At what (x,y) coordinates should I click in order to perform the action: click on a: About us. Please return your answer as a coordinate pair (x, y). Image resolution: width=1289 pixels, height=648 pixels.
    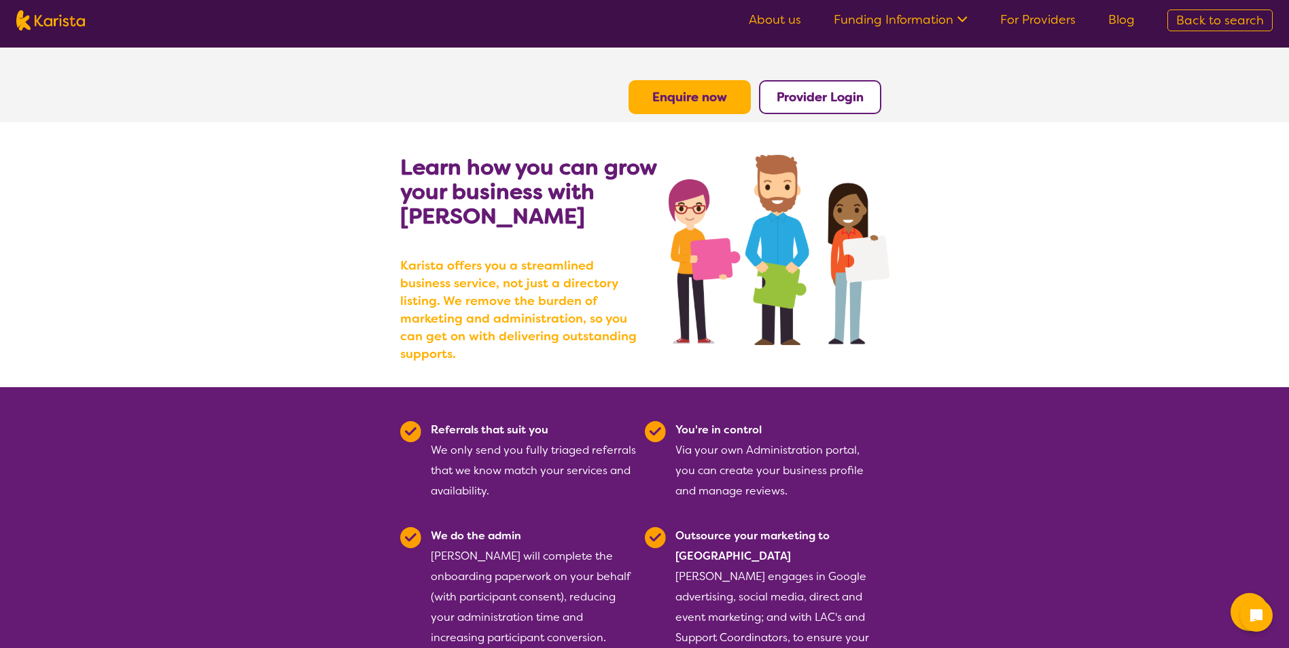
    Looking at the image, I should click on (775, 20).